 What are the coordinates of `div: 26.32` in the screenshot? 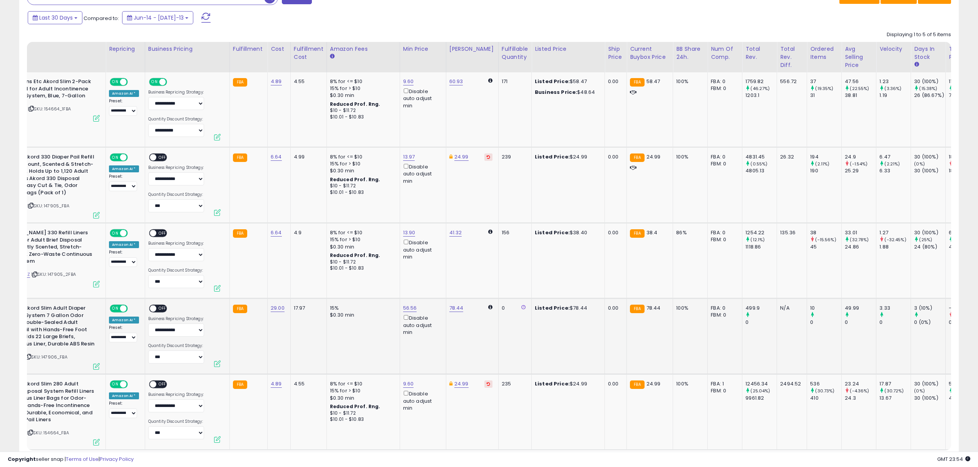 It's located at (790, 157).